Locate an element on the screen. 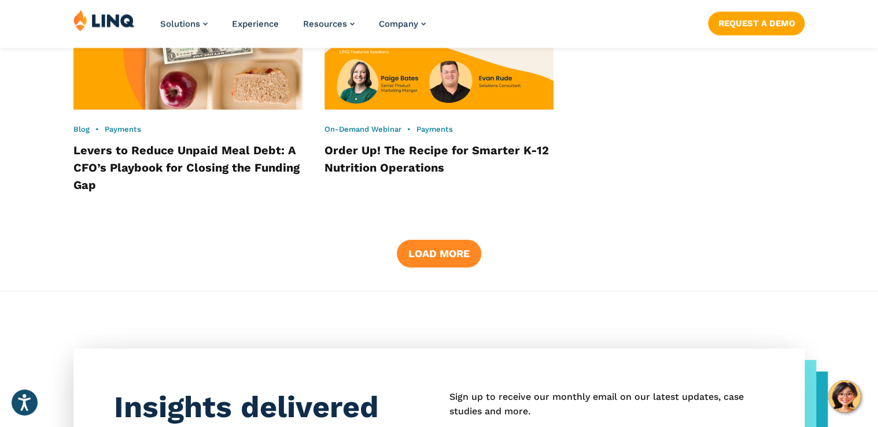 The height and width of the screenshot is (427, 878). a: Solutions is located at coordinates (184, 24).